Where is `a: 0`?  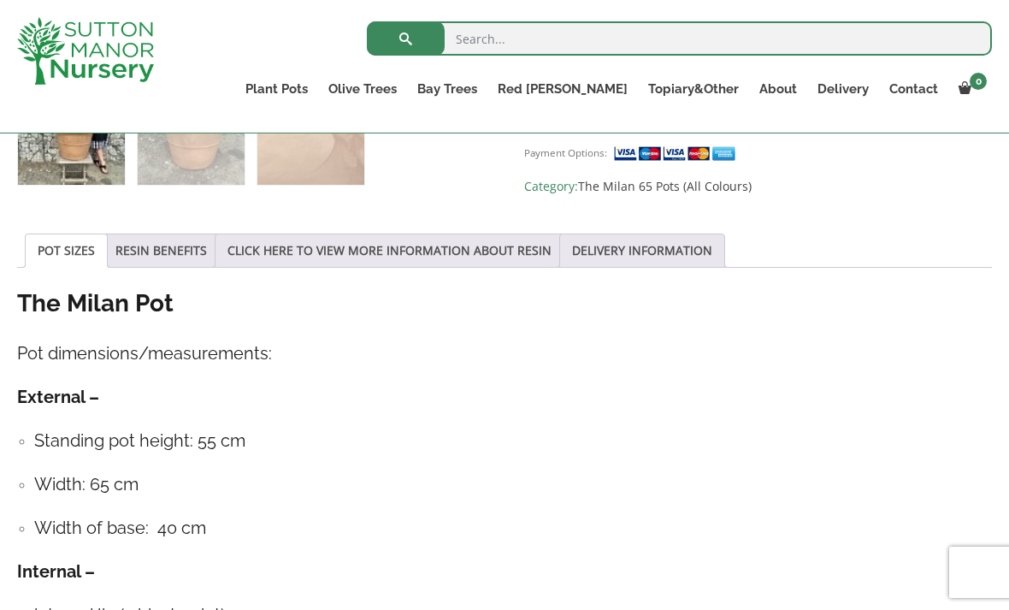 a: 0 is located at coordinates (969, 89).